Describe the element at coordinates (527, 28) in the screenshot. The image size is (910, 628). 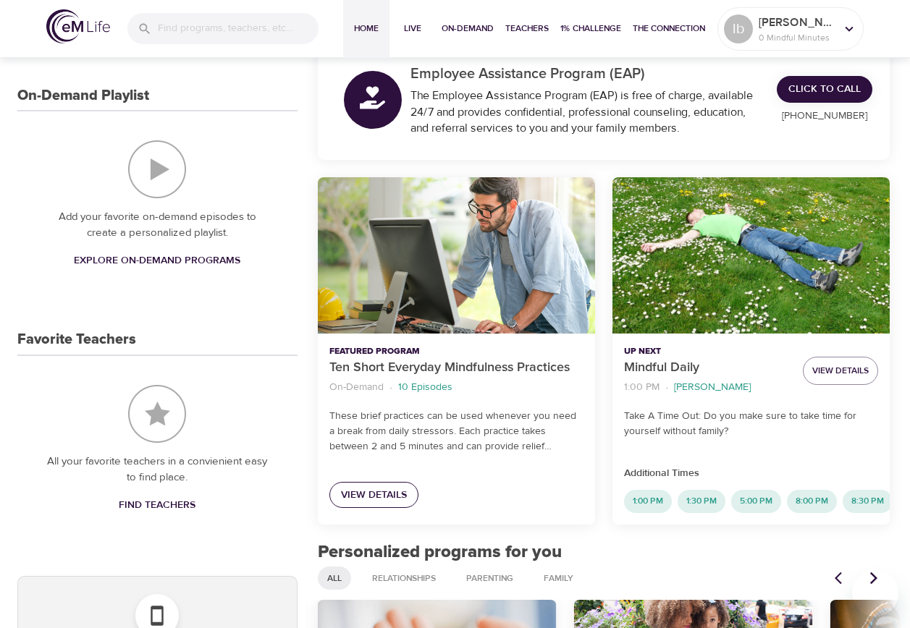
I see `span: Teachers` at that location.